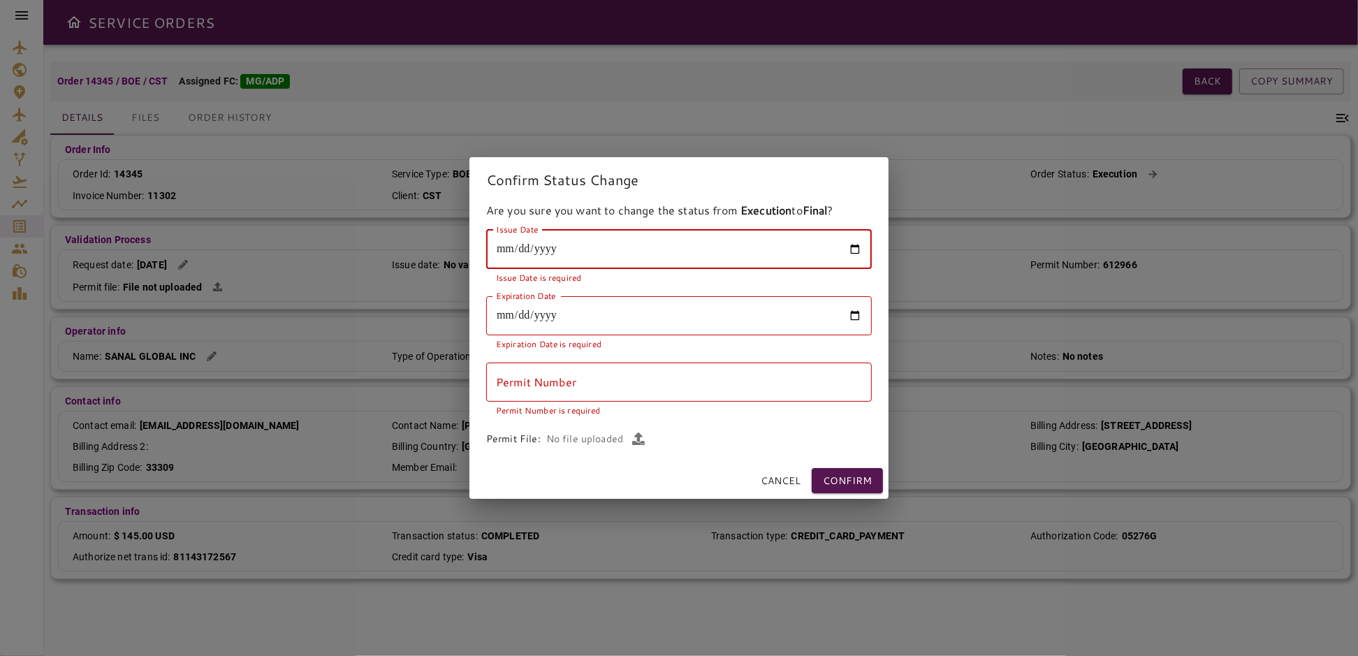  Describe the element at coordinates (514, 439) in the screenshot. I see `p: Permit File:` at that location.